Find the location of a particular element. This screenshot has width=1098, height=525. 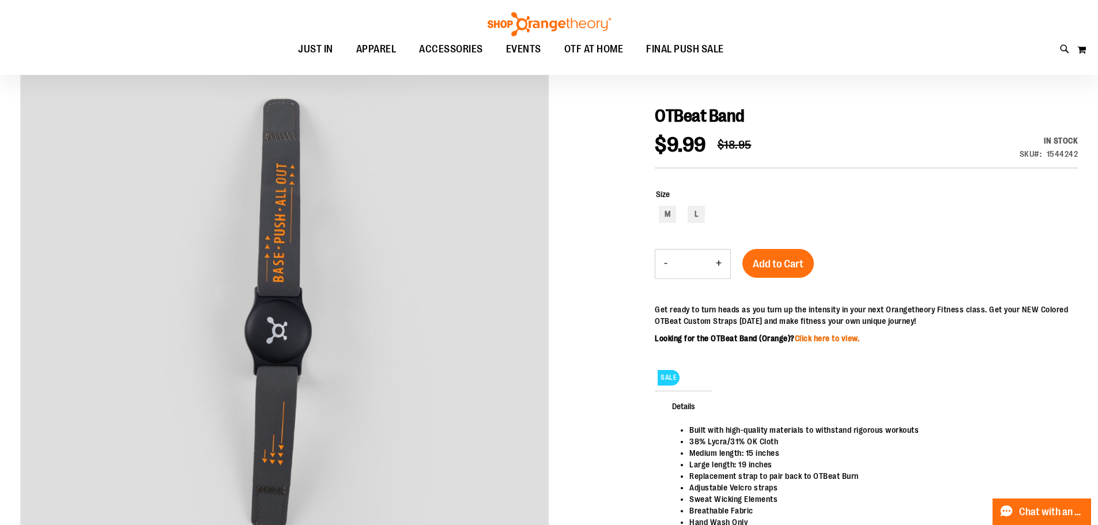

span: EVENTS is located at coordinates (523, 49).